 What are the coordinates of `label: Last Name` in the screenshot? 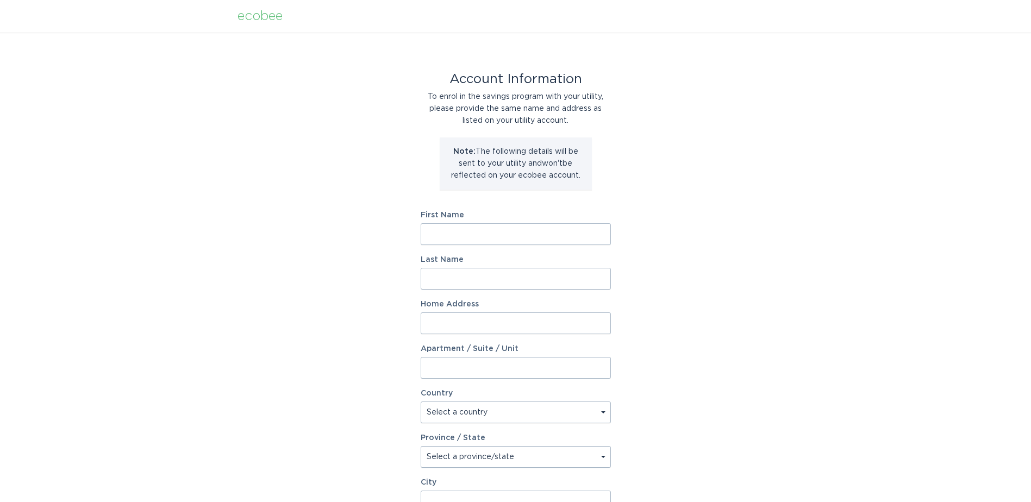 It's located at (516, 260).